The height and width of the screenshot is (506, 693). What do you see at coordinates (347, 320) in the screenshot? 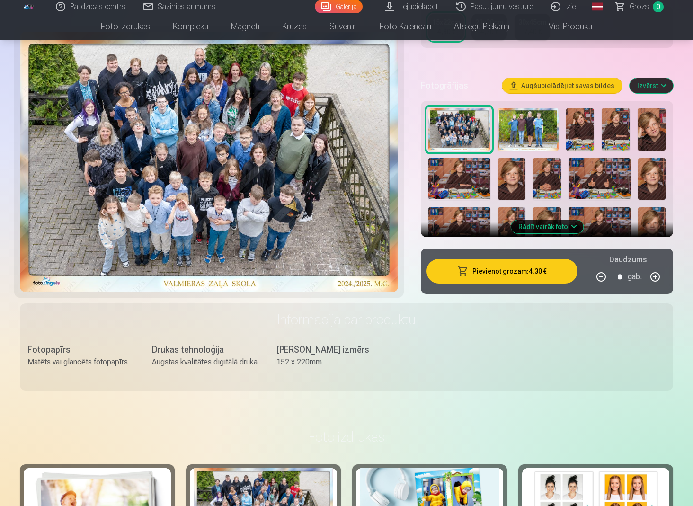
I see `h3: Informācija par produktu` at bounding box center [347, 320].